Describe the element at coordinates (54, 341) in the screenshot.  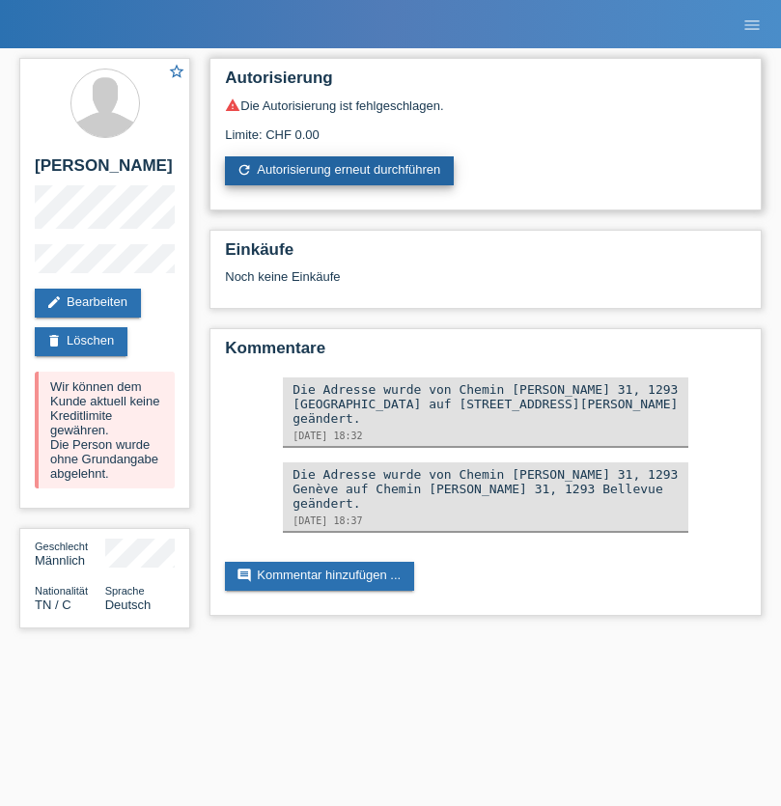
I see `i: delete` at that location.